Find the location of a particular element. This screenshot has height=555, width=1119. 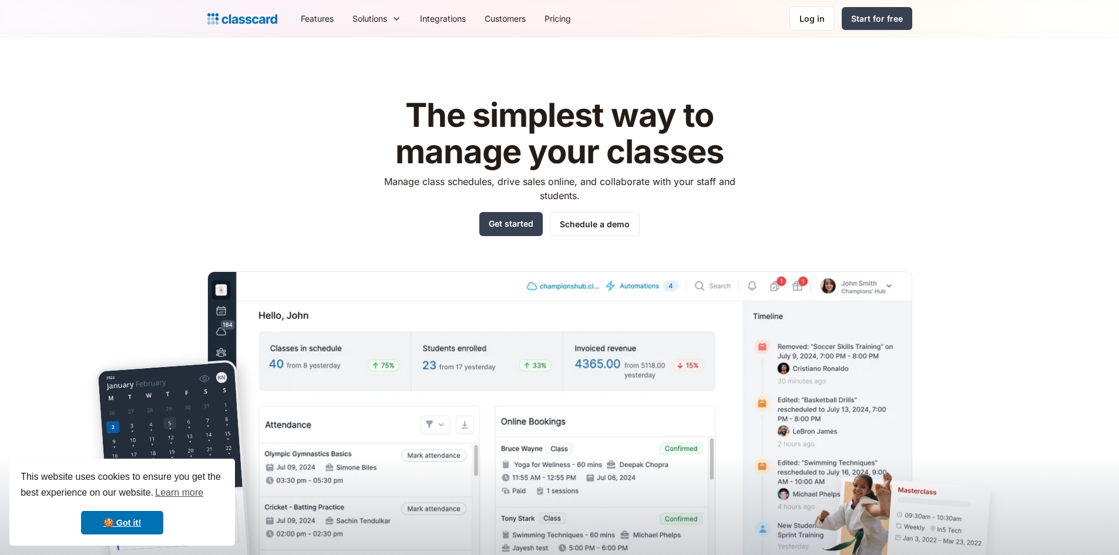

a: Get started is located at coordinates (511, 224).